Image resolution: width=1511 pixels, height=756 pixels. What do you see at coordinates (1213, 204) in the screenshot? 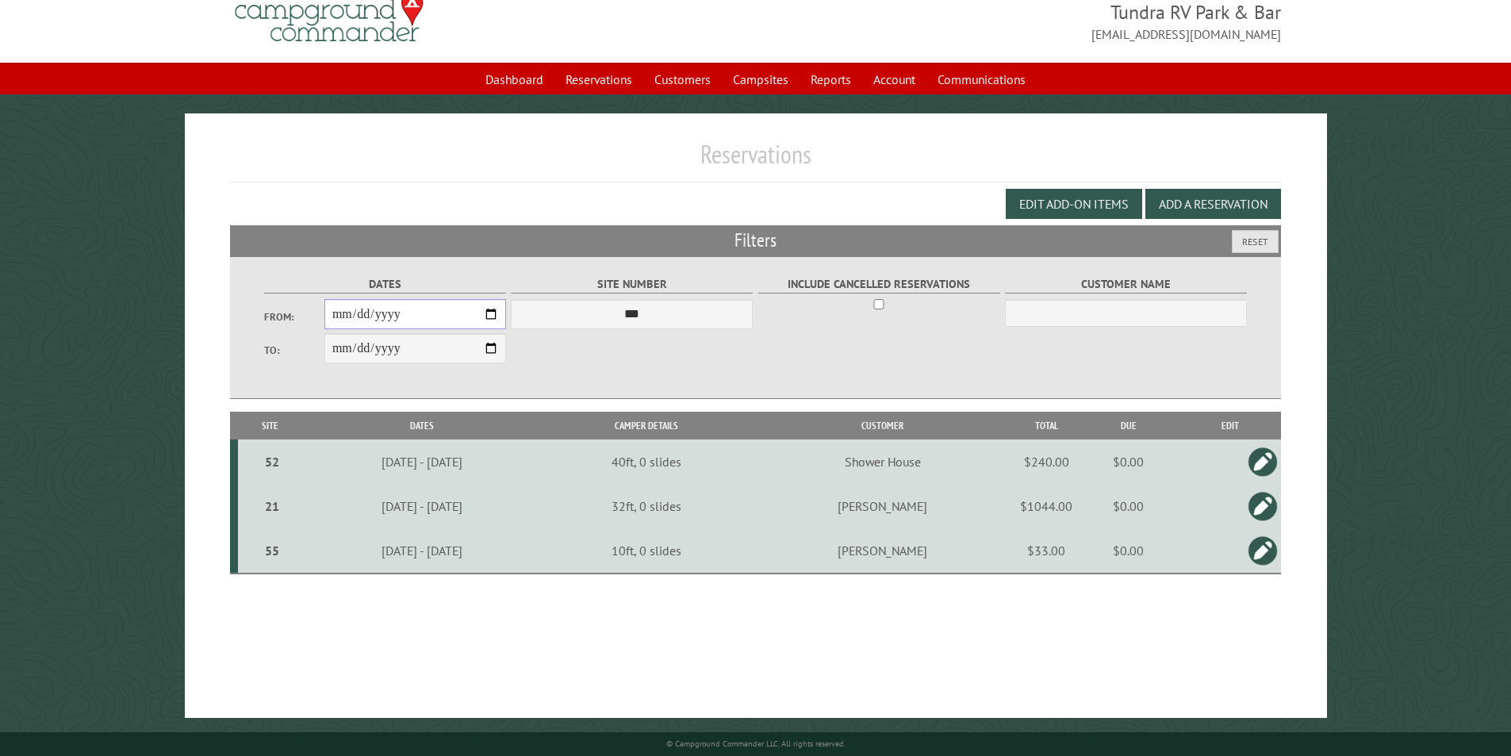
I see `button: Add a Reservation` at bounding box center [1213, 204].